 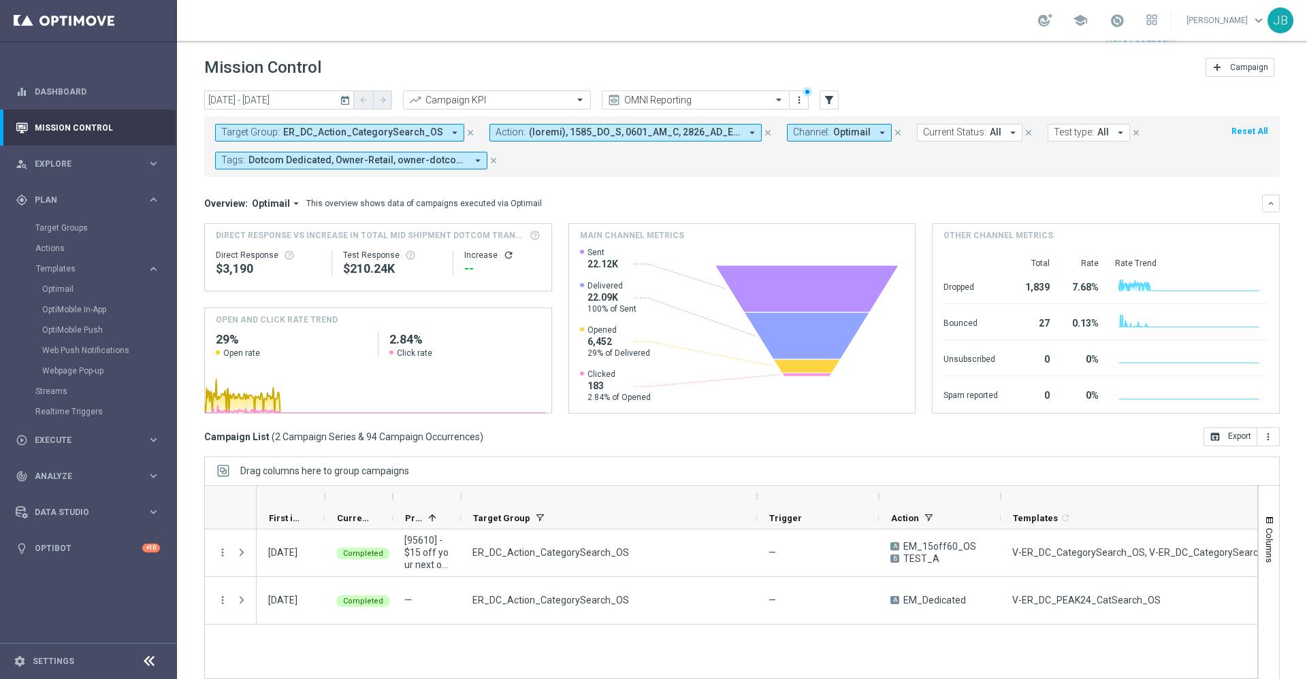 What do you see at coordinates (1271, 204) in the screenshot?
I see `i: keyboard_arrow_down` at bounding box center [1271, 204].